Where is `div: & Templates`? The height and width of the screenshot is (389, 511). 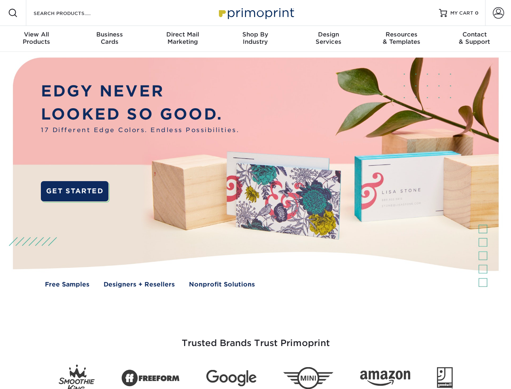
div: & Templates is located at coordinates (402, 38).